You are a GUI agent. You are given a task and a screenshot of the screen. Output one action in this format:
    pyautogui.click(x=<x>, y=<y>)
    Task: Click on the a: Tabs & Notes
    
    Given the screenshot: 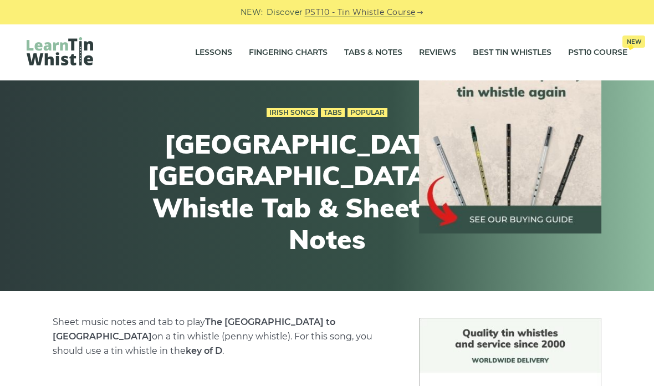 What is the action you would take?
    pyautogui.click(x=373, y=53)
    